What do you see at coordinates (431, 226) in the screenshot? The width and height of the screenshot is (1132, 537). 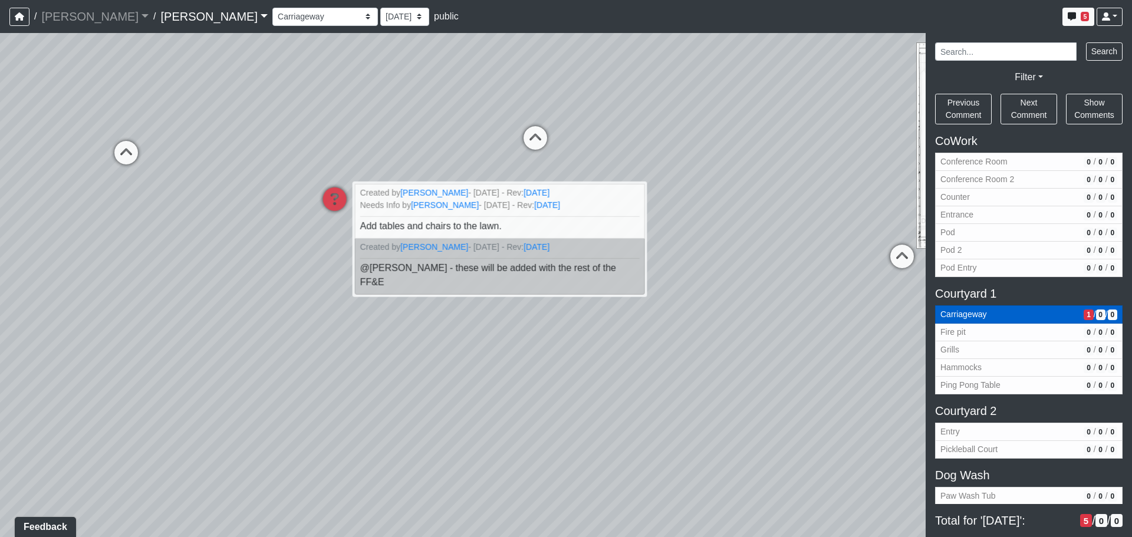 I see `span: Add tables and chairs to the lawn.` at bounding box center [431, 226].